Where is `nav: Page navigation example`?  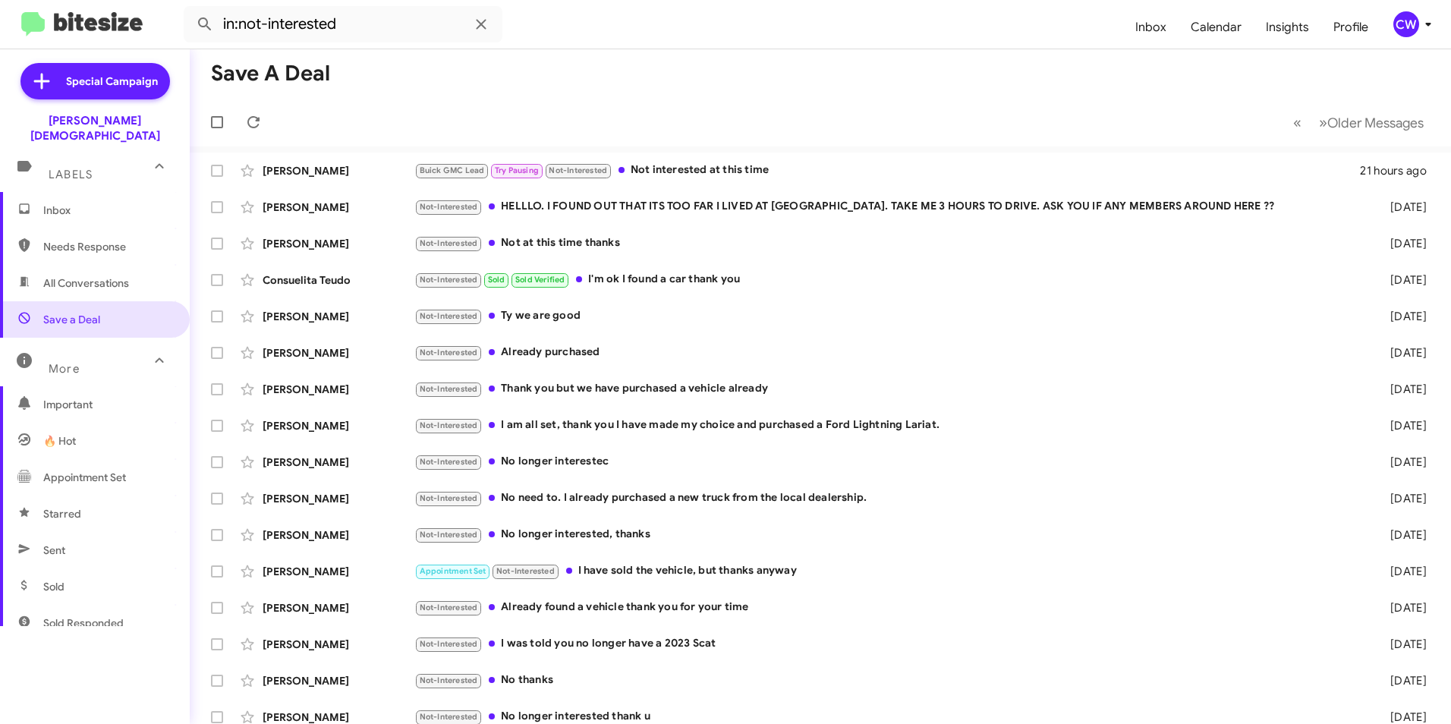 nav: Page navigation example is located at coordinates (1359, 122).